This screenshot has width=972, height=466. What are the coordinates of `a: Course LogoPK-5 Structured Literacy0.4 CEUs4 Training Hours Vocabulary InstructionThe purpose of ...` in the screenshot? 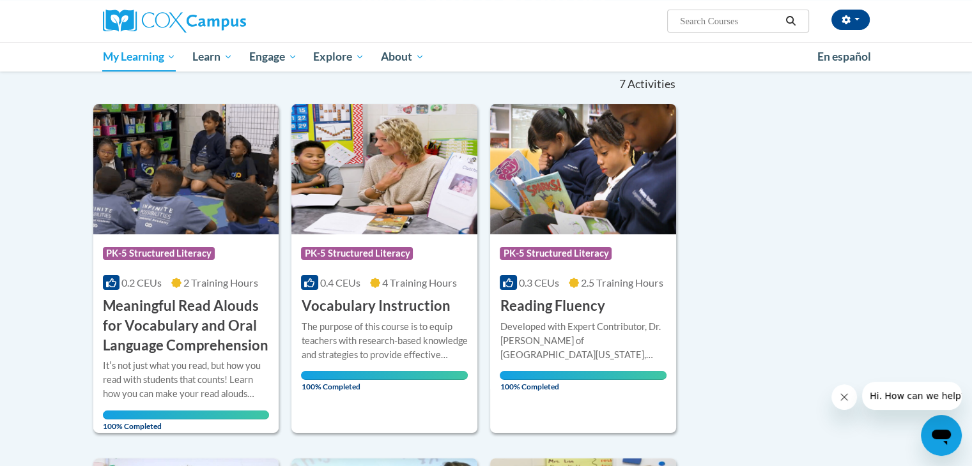 It's located at (384, 268).